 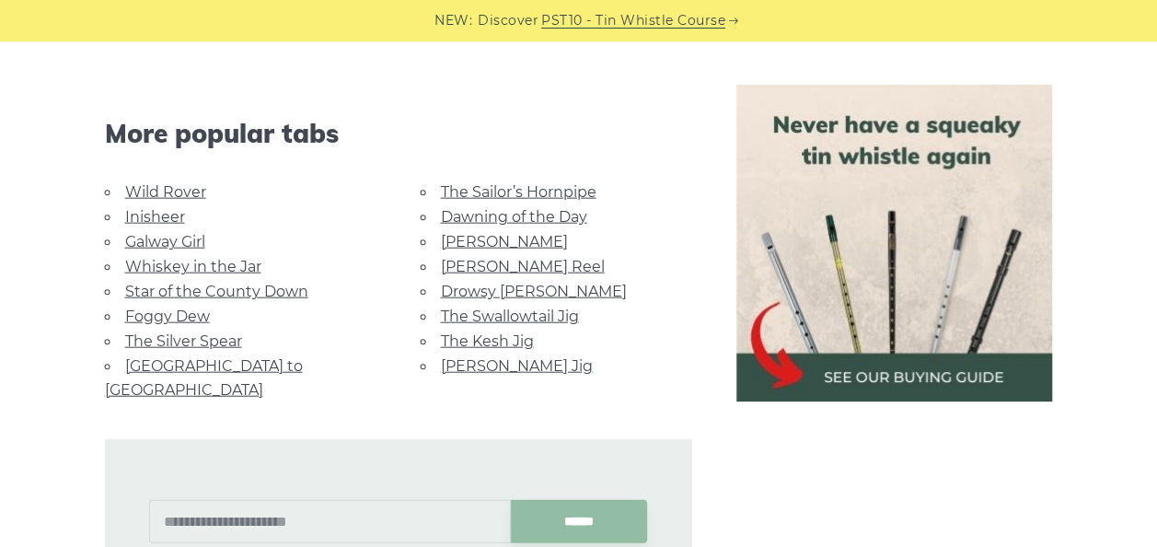 I want to click on span: Discover, so click(x=508, y=20).